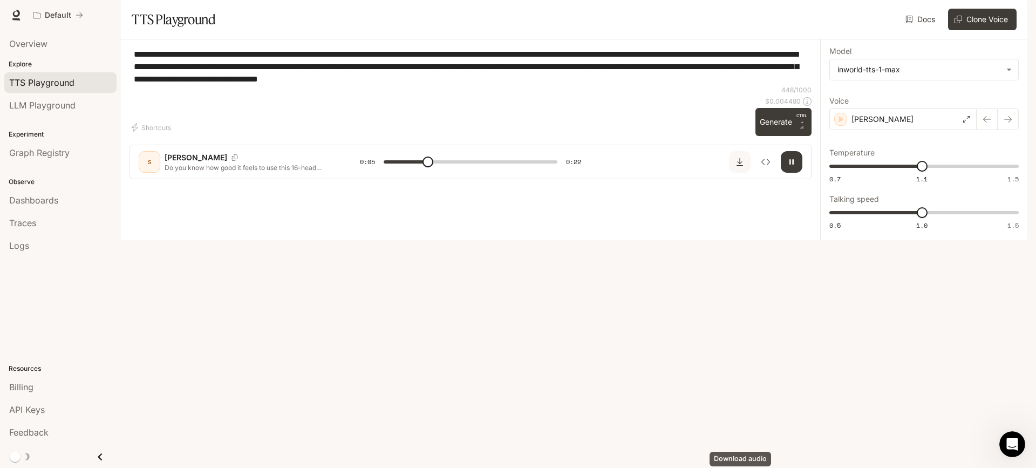  Describe the element at coordinates (840, 51) in the screenshot. I see `p: Model` at that location.